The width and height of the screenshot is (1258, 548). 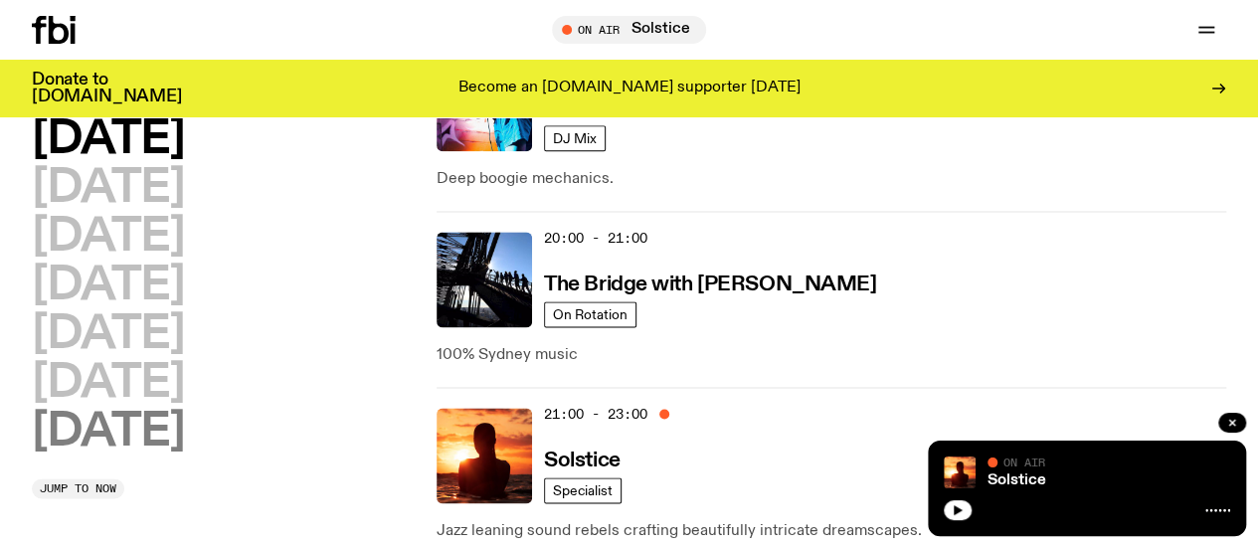 I want to click on p: Deep boogie mechanics., so click(x=832, y=179).